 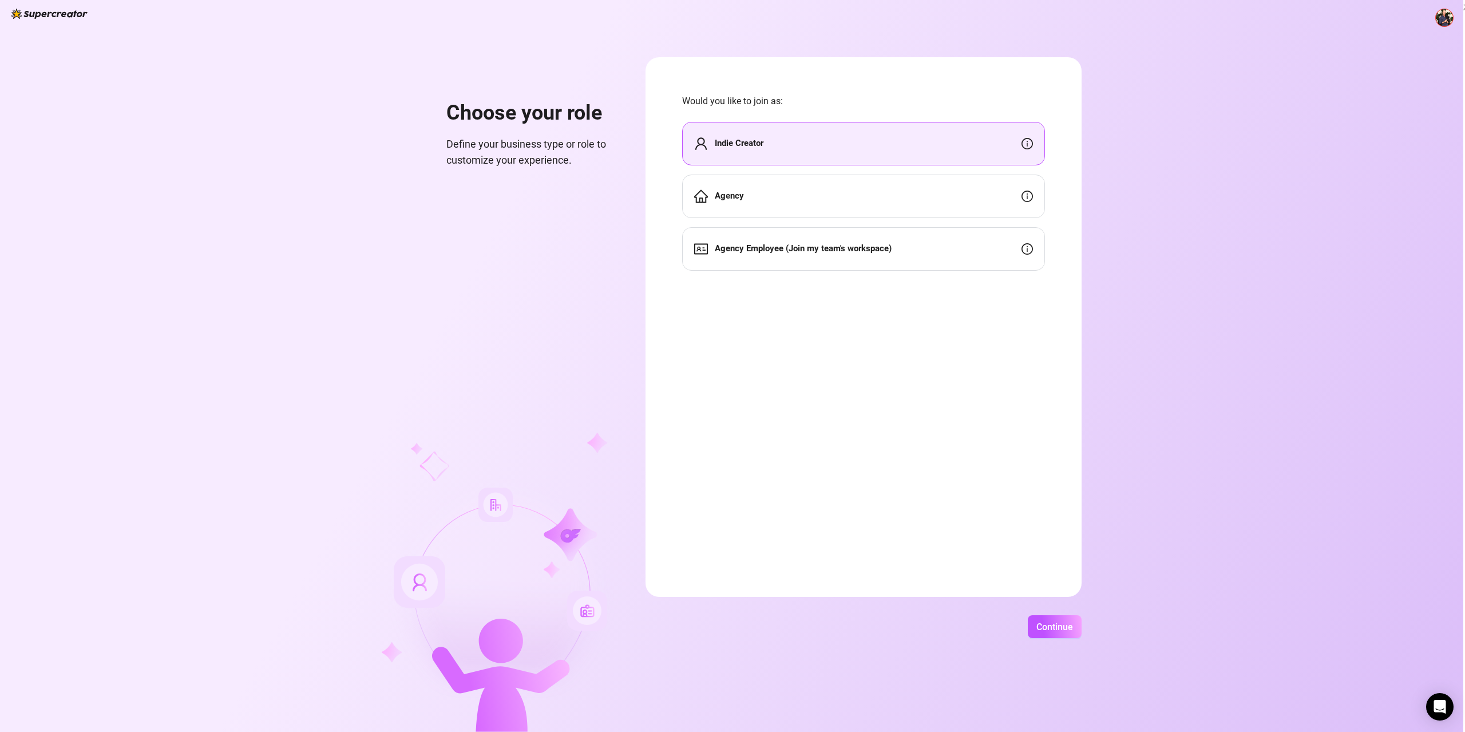 I want to click on strong: Agency Employee (Join my team's workspace), so click(x=803, y=248).